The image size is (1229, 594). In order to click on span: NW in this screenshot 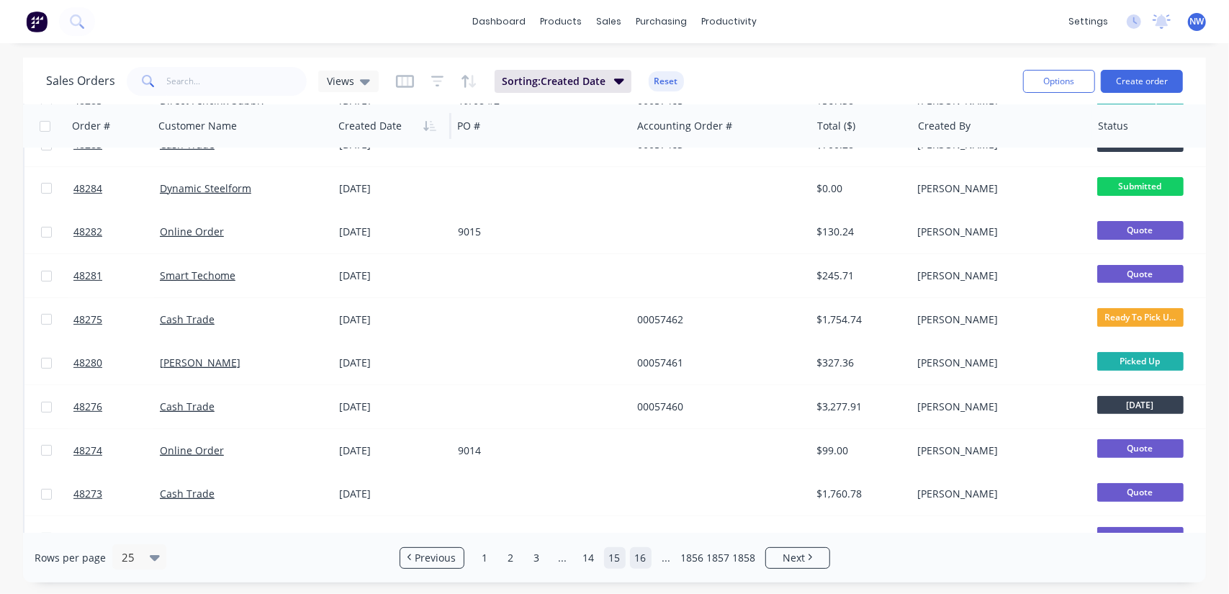, I will do `click(1197, 22)`.